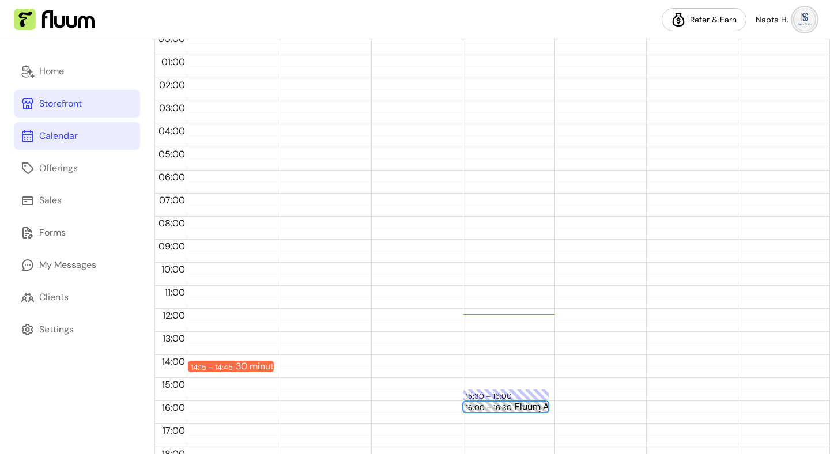  What do you see at coordinates (77, 136) in the screenshot?
I see `a: Calendar` at bounding box center [77, 136].